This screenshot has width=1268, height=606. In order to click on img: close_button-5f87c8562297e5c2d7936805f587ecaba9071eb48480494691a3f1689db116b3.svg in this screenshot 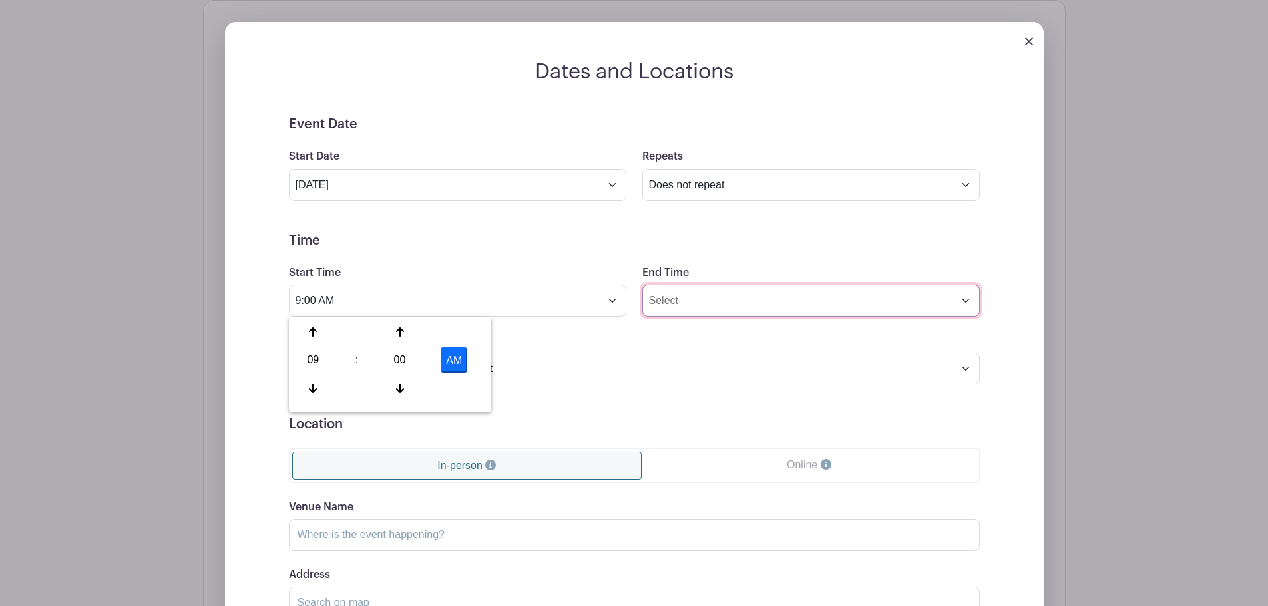, I will do `click(1029, 41)`.